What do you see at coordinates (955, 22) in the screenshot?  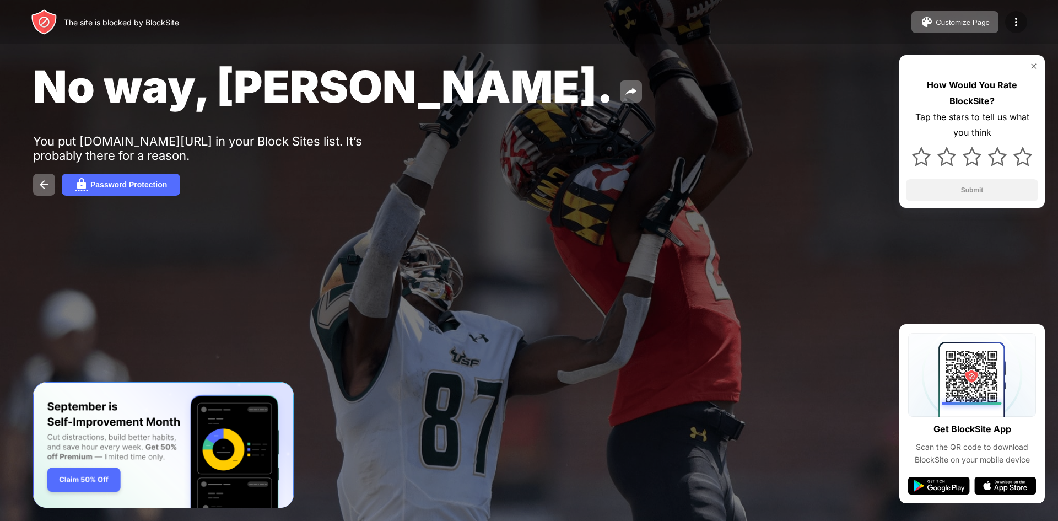 I see `button: Customize Page` at bounding box center [955, 22].